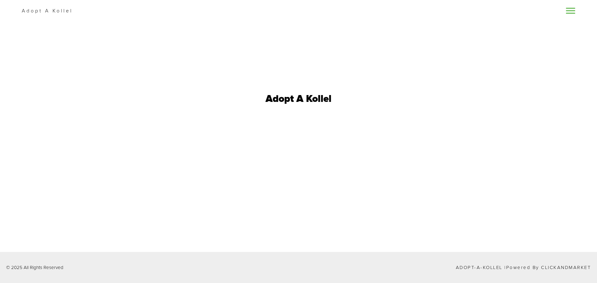 Image resolution: width=597 pixels, height=283 pixels. Describe the element at coordinates (524, 268) in the screenshot. I see `p: Adopt-a-Kollel |` at that location.